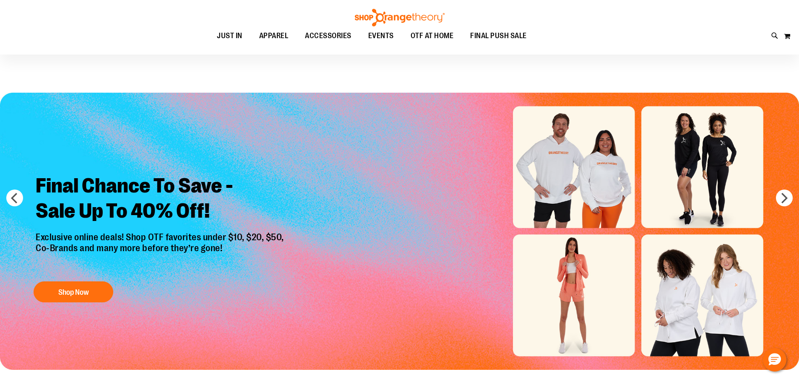  I want to click on img: Shop Orangetheory, so click(400, 18).